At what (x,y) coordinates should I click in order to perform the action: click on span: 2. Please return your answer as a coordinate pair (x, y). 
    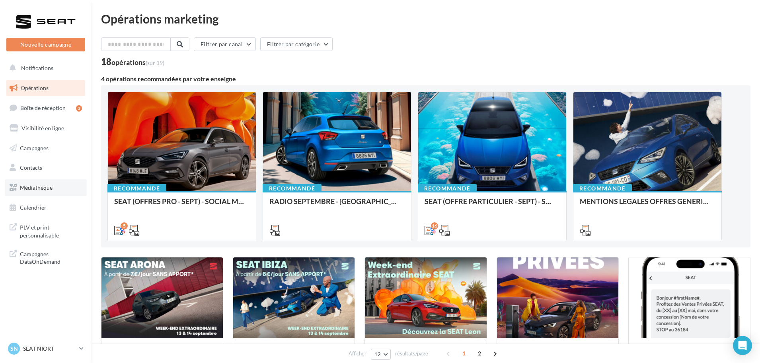
    Looking at the image, I should click on (480, 353).